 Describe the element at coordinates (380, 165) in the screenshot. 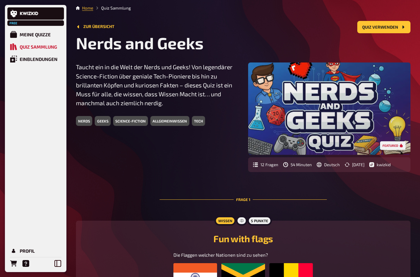

I see `div: Author` at that location.